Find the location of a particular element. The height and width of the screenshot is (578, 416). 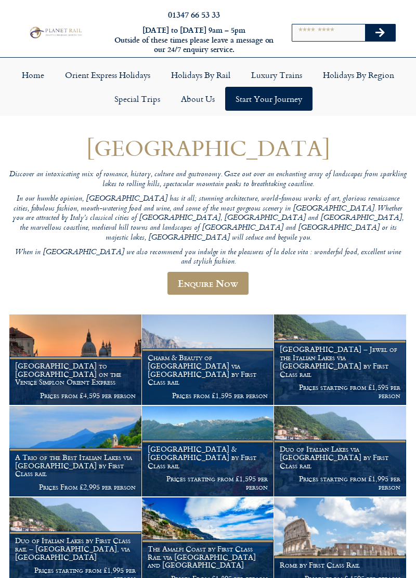

a: Holidays by Region is located at coordinates (358, 75).